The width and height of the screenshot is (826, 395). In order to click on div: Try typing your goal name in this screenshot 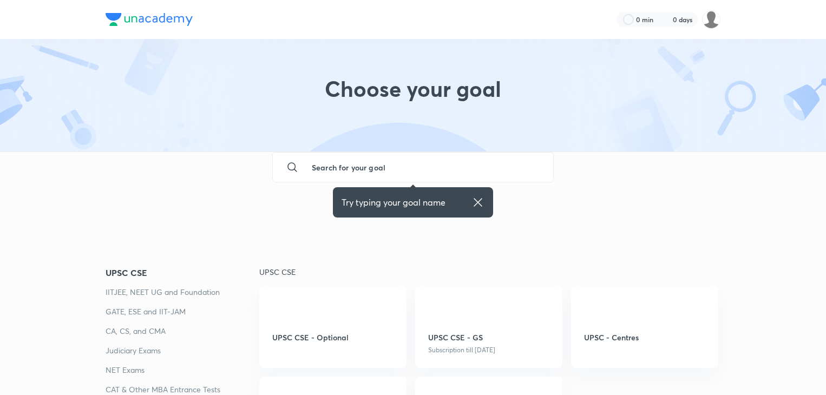, I will do `click(413, 202)`.